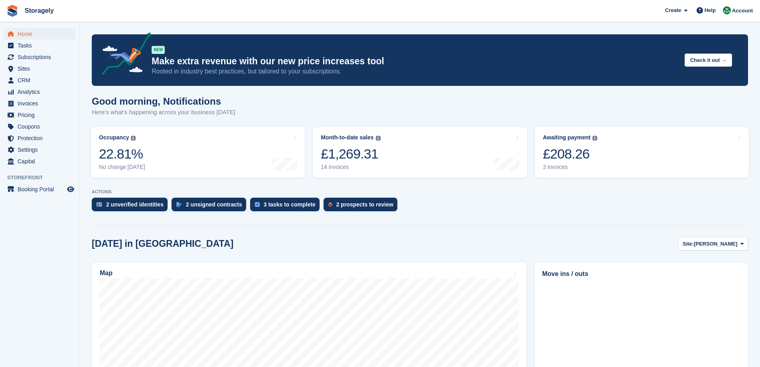 This screenshot has height=367, width=760. I want to click on div: 2 unverified identities, so click(135, 204).